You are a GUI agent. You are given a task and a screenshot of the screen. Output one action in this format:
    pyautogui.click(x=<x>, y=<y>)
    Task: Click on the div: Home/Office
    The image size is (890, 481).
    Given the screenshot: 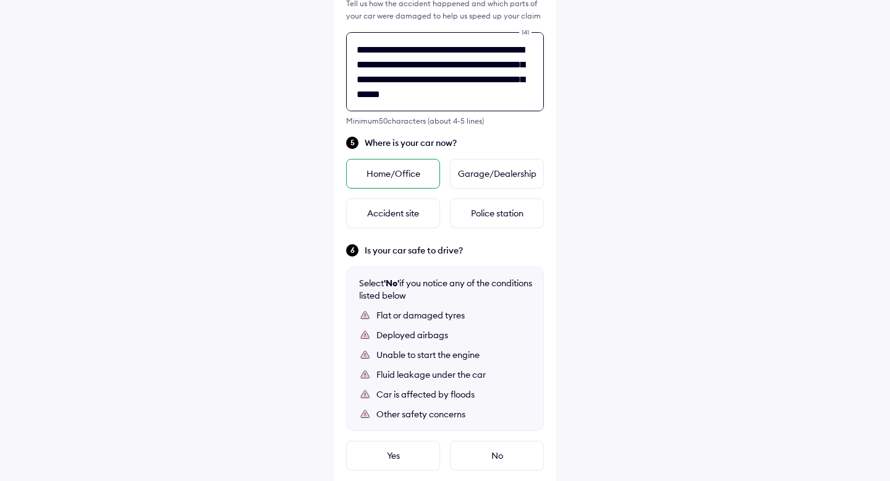 What is the action you would take?
    pyautogui.click(x=393, y=174)
    